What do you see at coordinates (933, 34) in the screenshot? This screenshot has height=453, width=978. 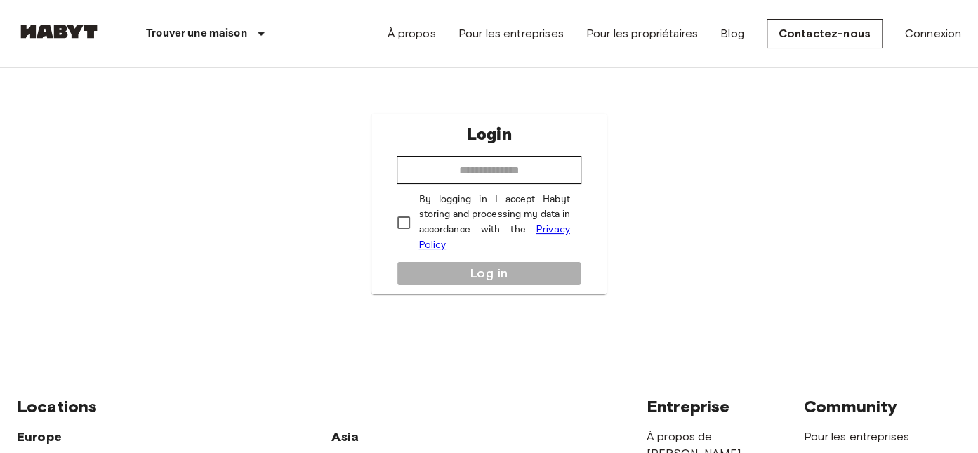 I see `a: Connexion` at bounding box center [933, 34].